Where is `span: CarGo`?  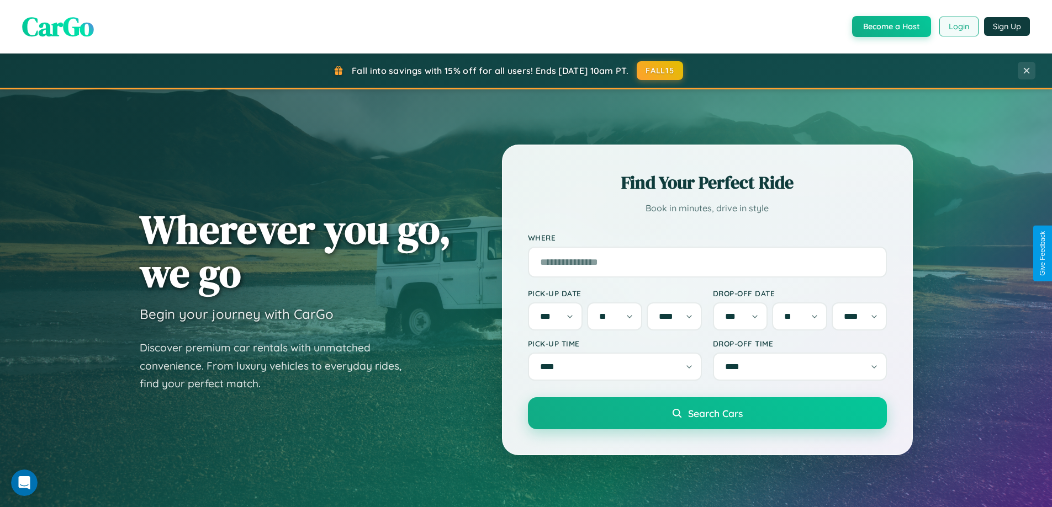 span: CarGo is located at coordinates (58, 26).